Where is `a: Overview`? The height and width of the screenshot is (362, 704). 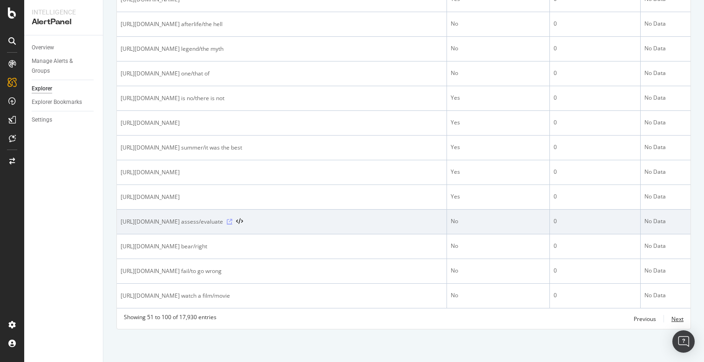 a: Overview is located at coordinates (64, 47).